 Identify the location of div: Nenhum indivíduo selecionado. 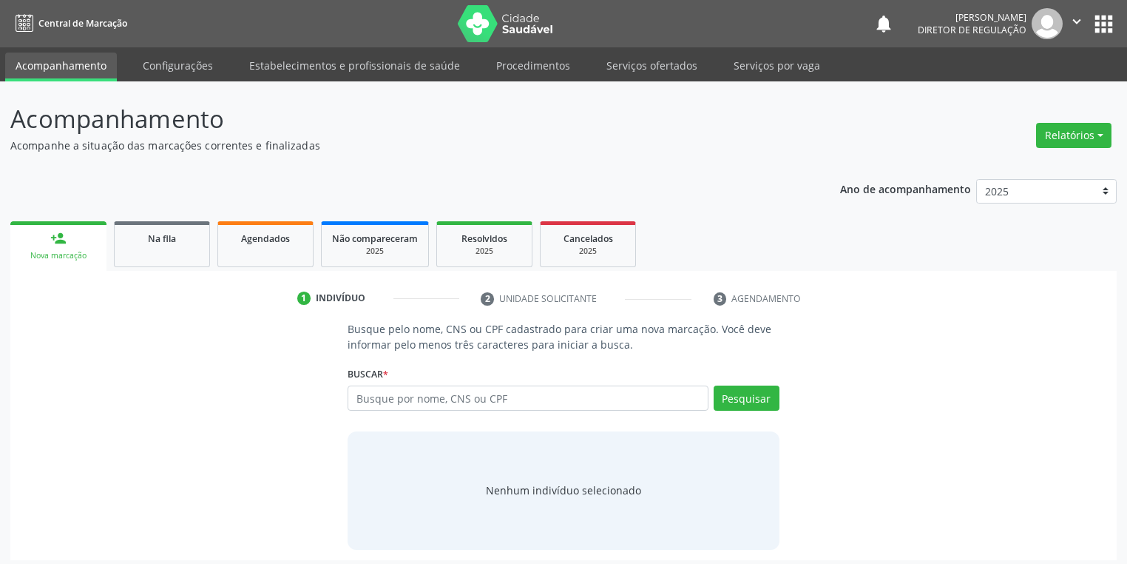
(564, 490).